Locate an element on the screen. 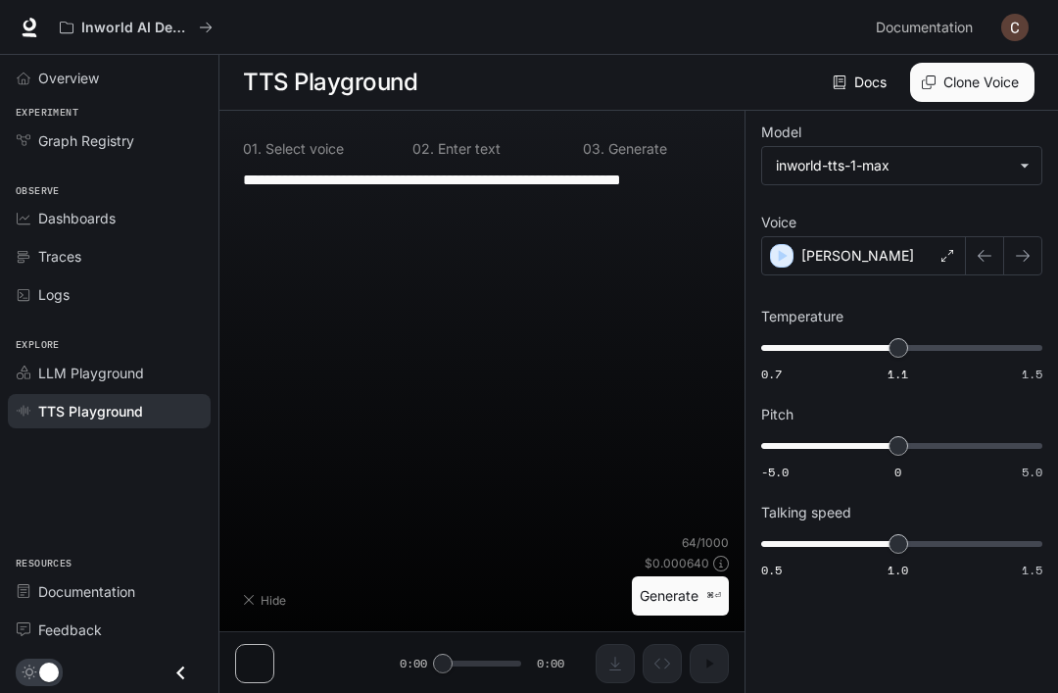 The height and width of the screenshot is (693, 1058). a: Logs is located at coordinates (109, 294).